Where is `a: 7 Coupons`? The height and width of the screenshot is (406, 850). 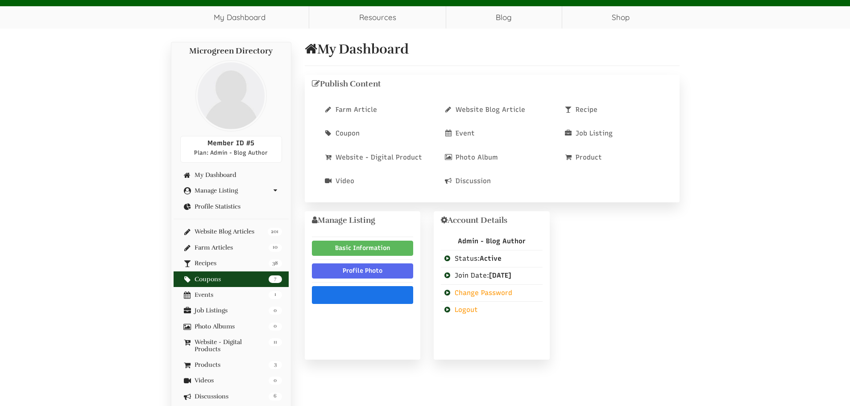 a: 7 Coupons is located at coordinates (231, 279).